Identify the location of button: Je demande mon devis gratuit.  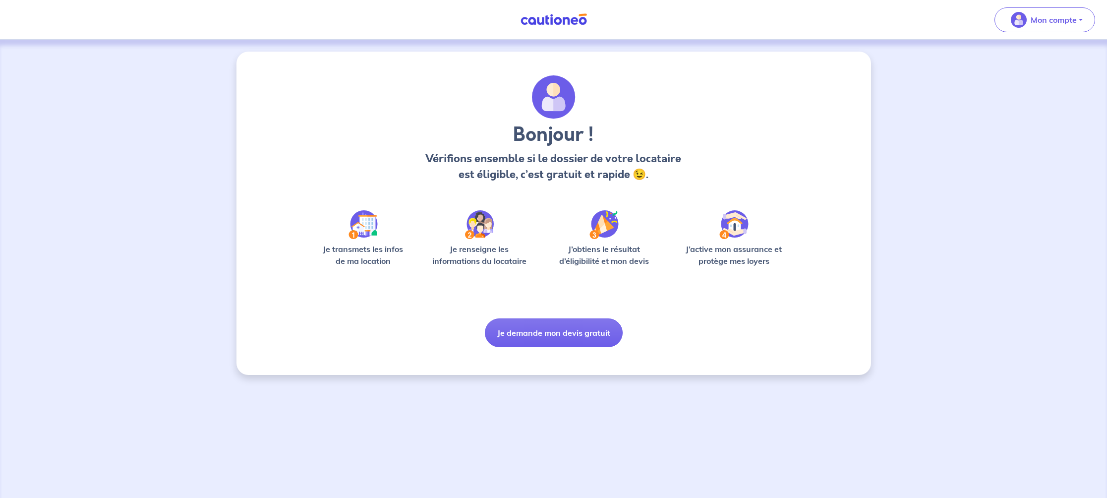
(554, 333).